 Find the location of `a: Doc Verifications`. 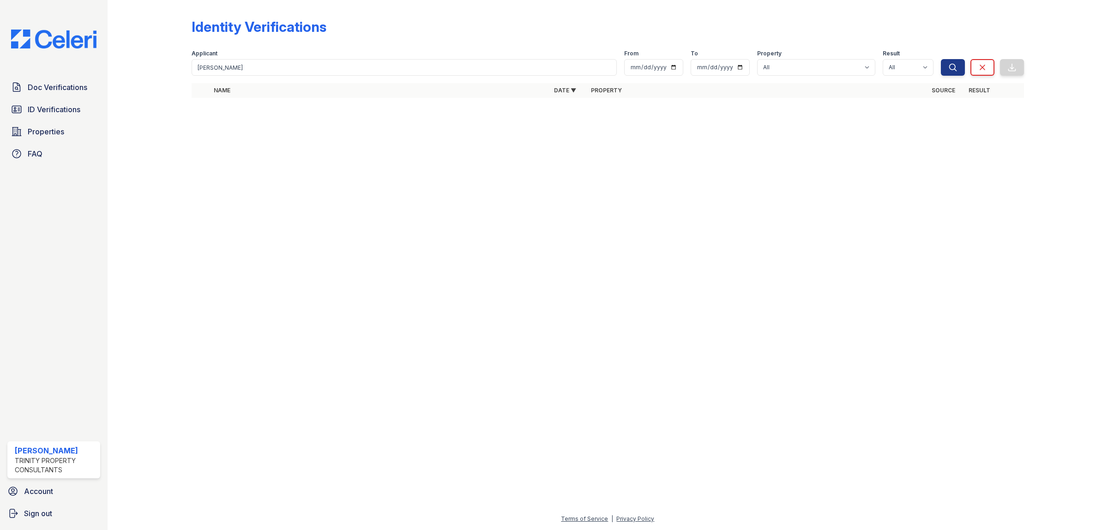

a: Doc Verifications is located at coordinates (54, 87).